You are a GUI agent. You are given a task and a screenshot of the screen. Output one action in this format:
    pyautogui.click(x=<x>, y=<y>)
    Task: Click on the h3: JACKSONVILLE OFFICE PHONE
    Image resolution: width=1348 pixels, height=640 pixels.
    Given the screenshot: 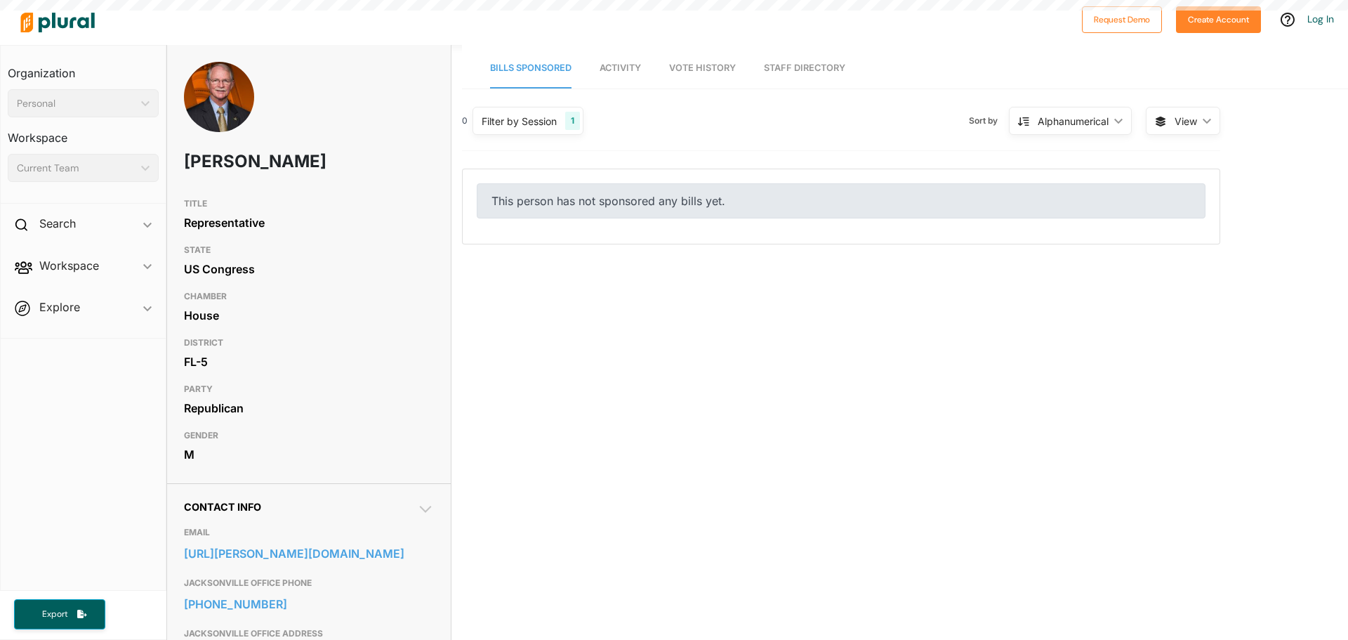 What is the action you would take?
    pyautogui.click(x=309, y=583)
    